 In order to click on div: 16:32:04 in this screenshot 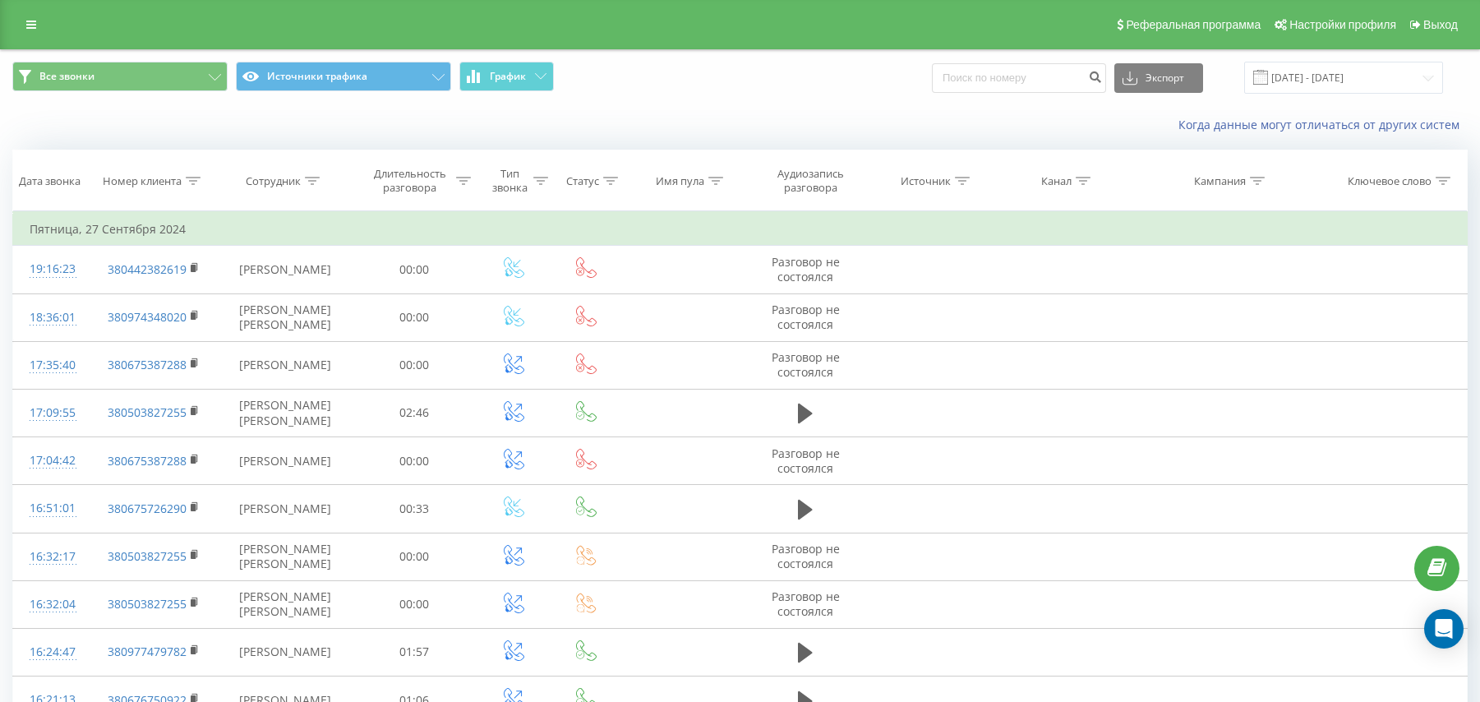, I will do `click(52, 604)`.